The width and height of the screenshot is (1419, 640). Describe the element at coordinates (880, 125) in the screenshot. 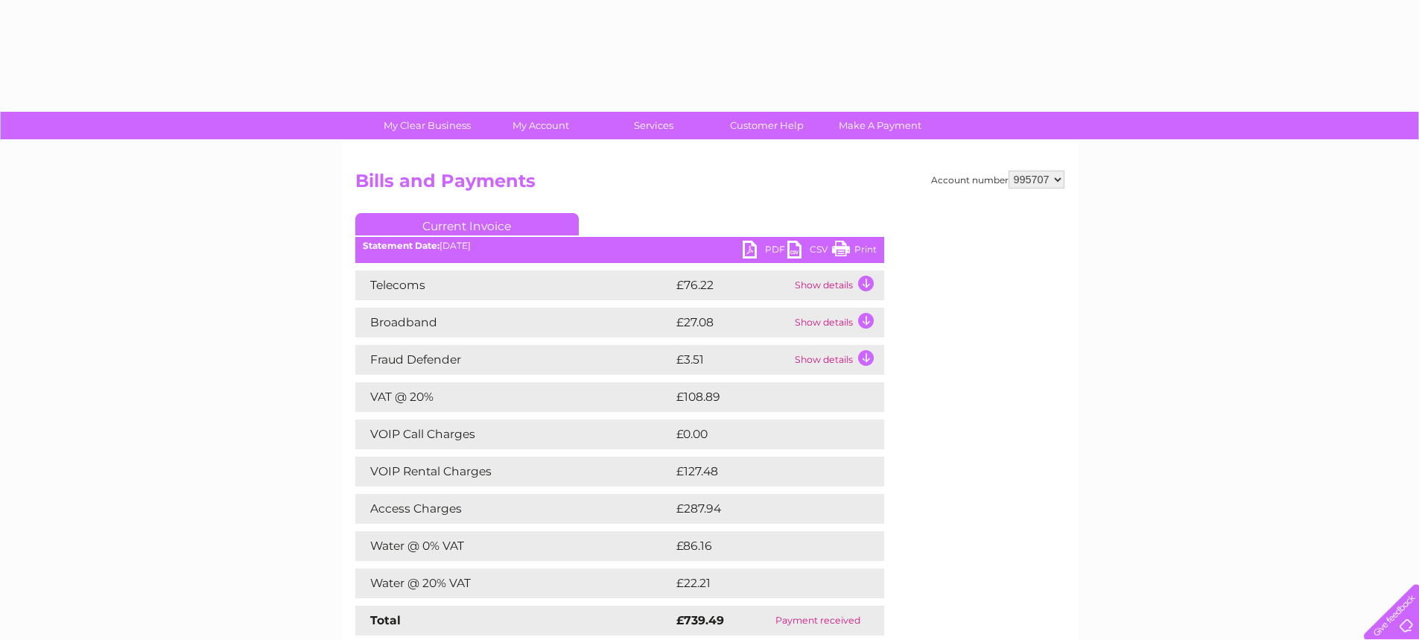

I see `a: Make A Payment` at that location.